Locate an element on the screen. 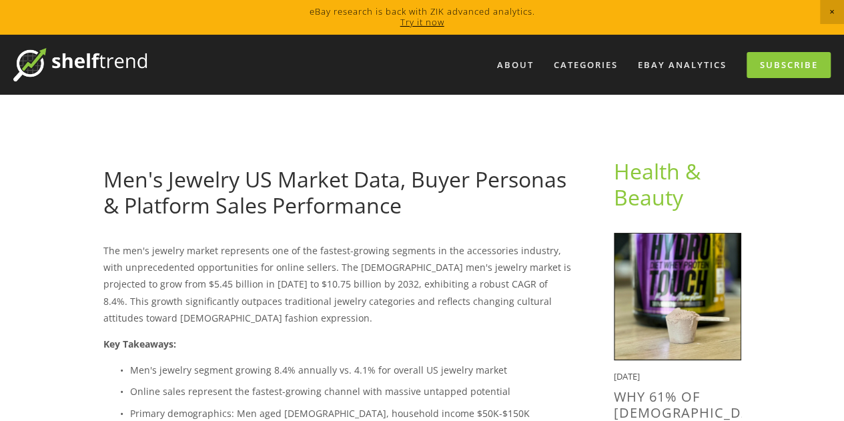  p: The men's jewelry market represents one of the fastest-growing segments in the accessories indust... is located at coordinates (337, 284).